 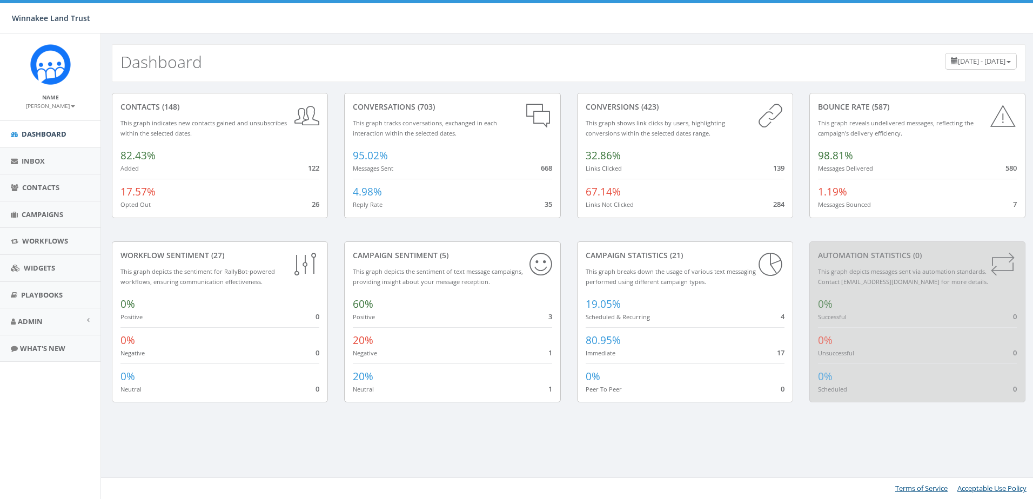 What do you see at coordinates (315, 204) in the screenshot?
I see `span: 26` at bounding box center [315, 204].